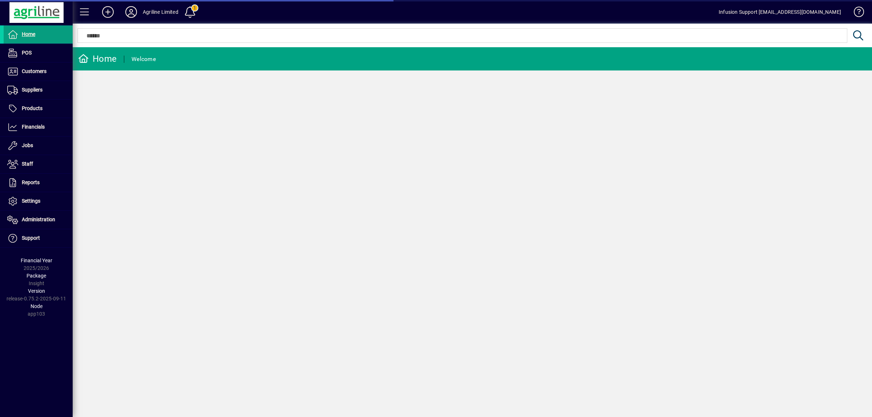 The image size is (872, 417). Describe the element at coordinates (32, 90) in the screenshot. I see `span: Suppliers` at that location.